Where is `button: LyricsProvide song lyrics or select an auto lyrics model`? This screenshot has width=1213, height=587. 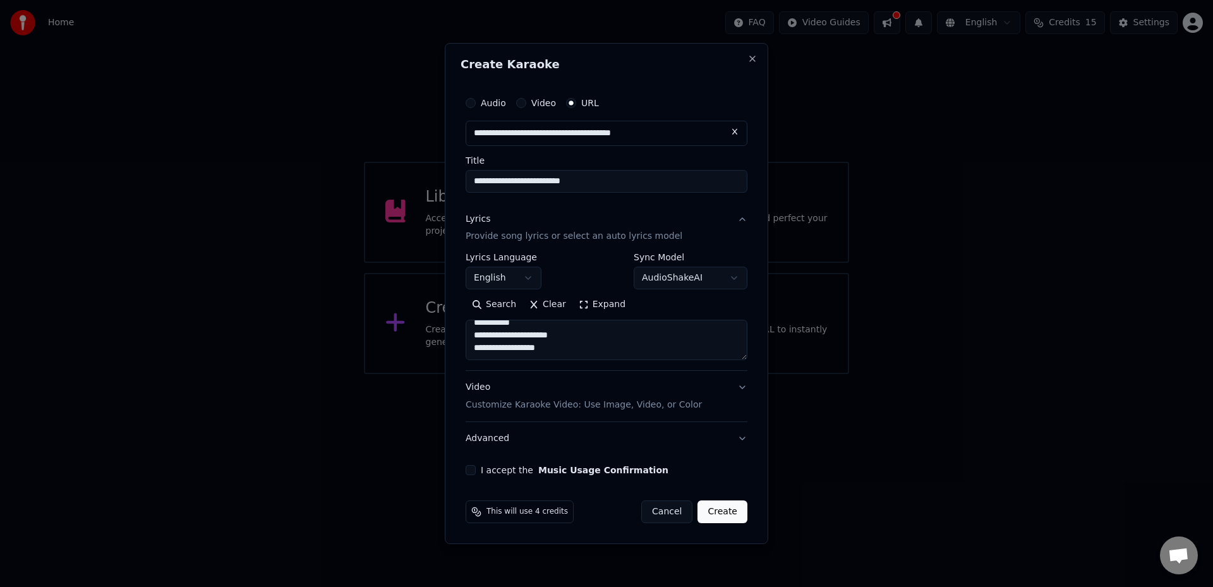 button: LyricsProvide song lyrics or select an auto lyrics model is located at coordinates (606, 228).